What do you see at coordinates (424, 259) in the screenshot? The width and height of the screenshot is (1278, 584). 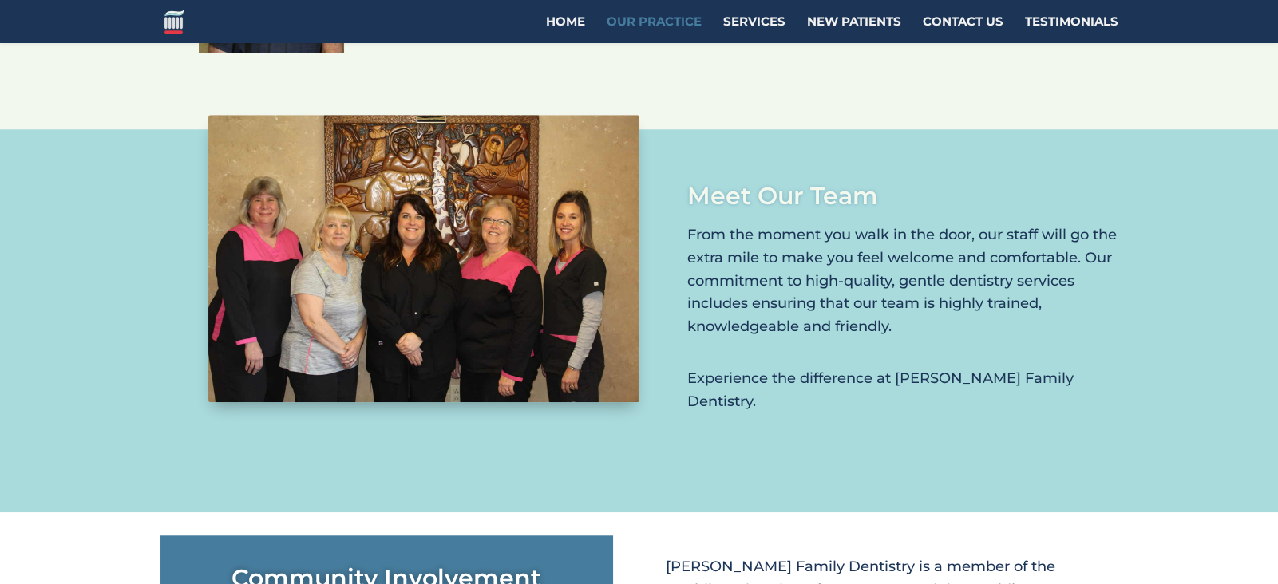 I see `img: aderman-staff-members` at bounding box center [424, 259].